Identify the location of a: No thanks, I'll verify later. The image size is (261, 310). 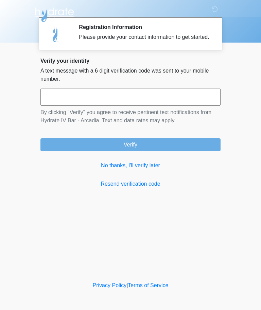
(131, 165).